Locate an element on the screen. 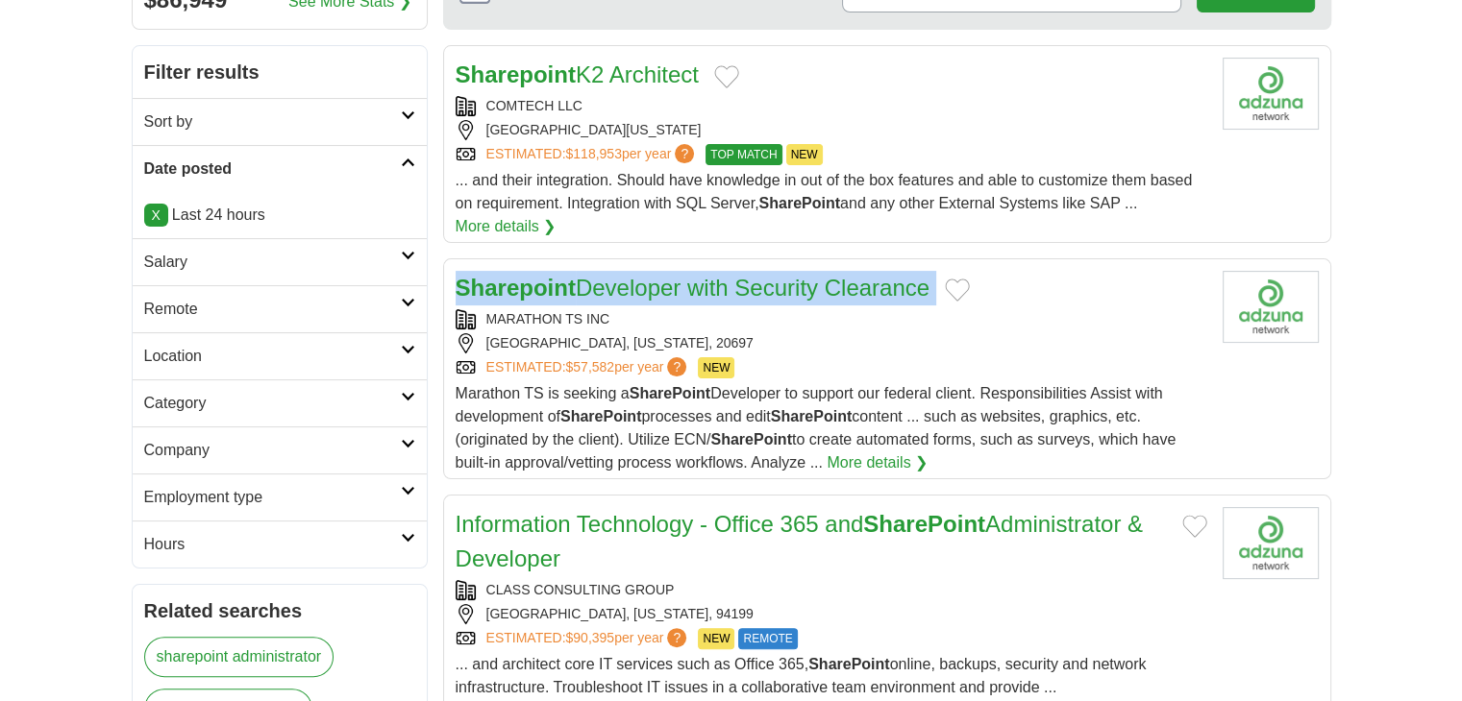  a: ESTIMATED:$118,953per year? is located at coordinates (592, 155).